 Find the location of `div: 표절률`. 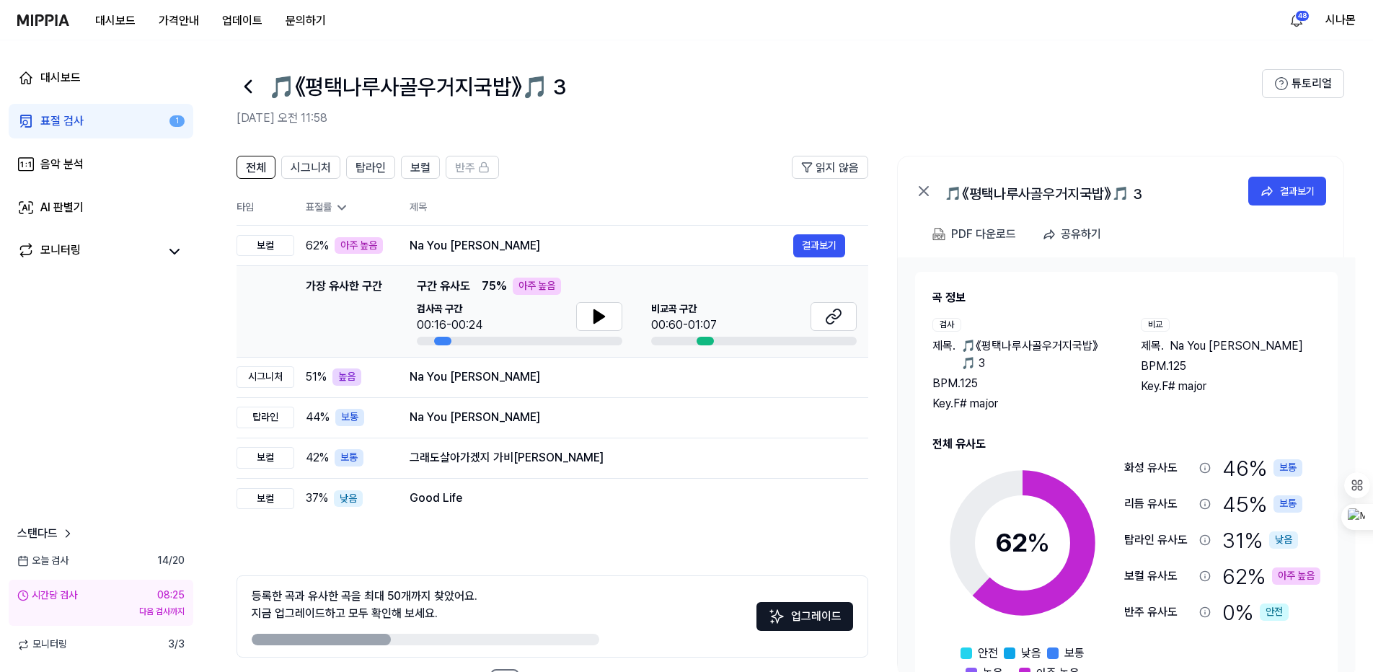

div: 표절률 is located at coordinates (346, 208).